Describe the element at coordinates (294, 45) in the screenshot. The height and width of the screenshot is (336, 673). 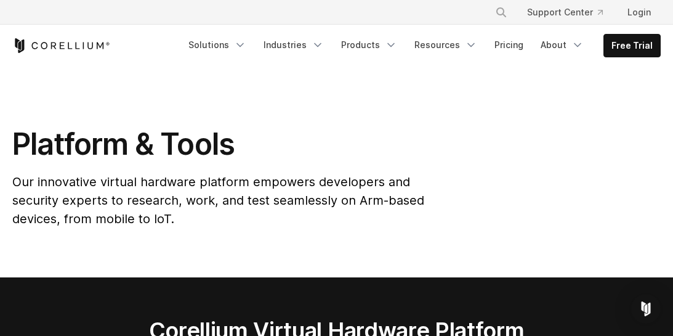
I see `a: Industries` at that location.